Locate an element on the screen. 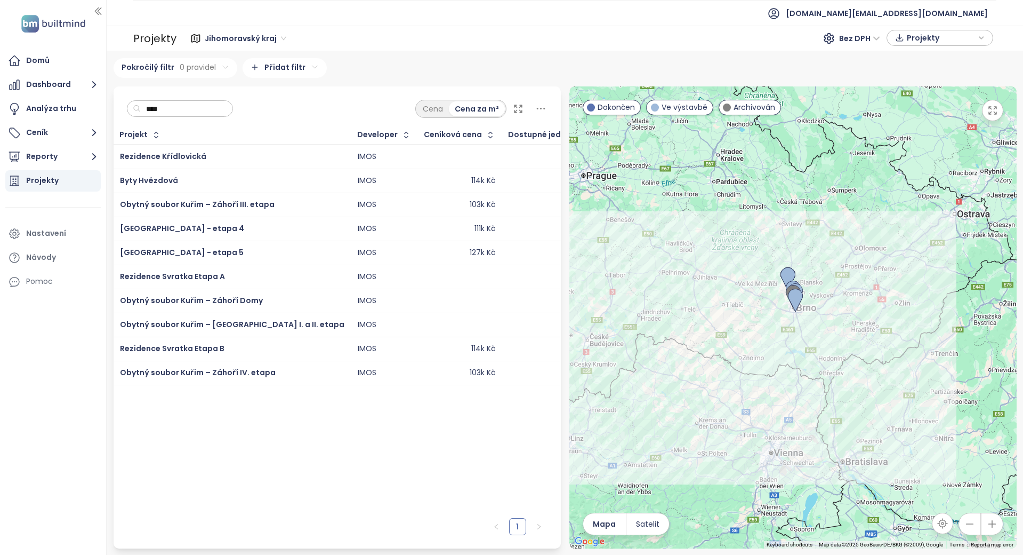 The height and width of the screenshot is (555, 1023). button: left is located at coordinates (496, 526).